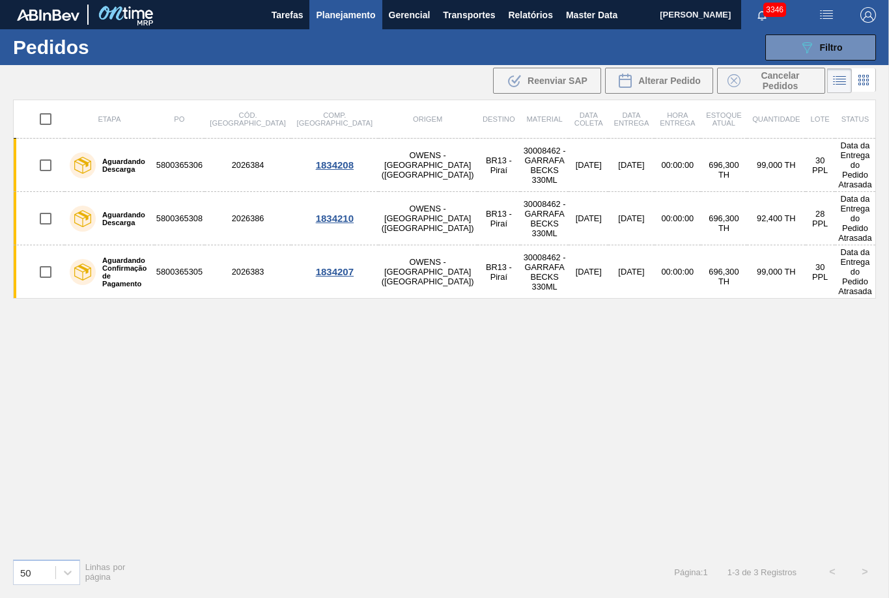 Image resolution: width=889 pixels, height=598 pixels. What do you see at coordinates (499, 119) in the screenshot?
I see `span: Destino` at bounding box center [499, 119].